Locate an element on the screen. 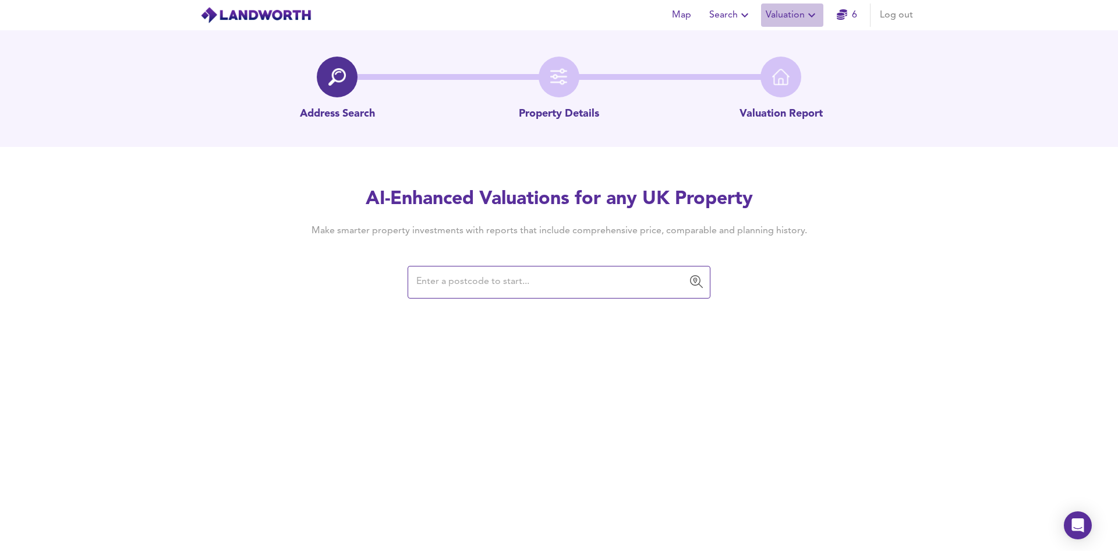 The height and width of the screenshot is (551, 1118). span: Valuation is located at coordinates (792, 15).